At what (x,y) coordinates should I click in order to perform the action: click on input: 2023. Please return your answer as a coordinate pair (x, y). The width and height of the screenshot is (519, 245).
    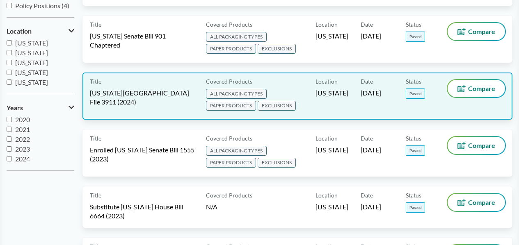
    Looking at the image, I should click on (9, 149).